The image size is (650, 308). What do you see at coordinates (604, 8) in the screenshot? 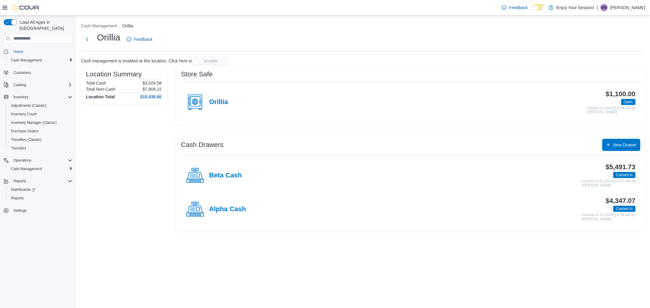
I see `span: MB` at bounding box center [604, 8].